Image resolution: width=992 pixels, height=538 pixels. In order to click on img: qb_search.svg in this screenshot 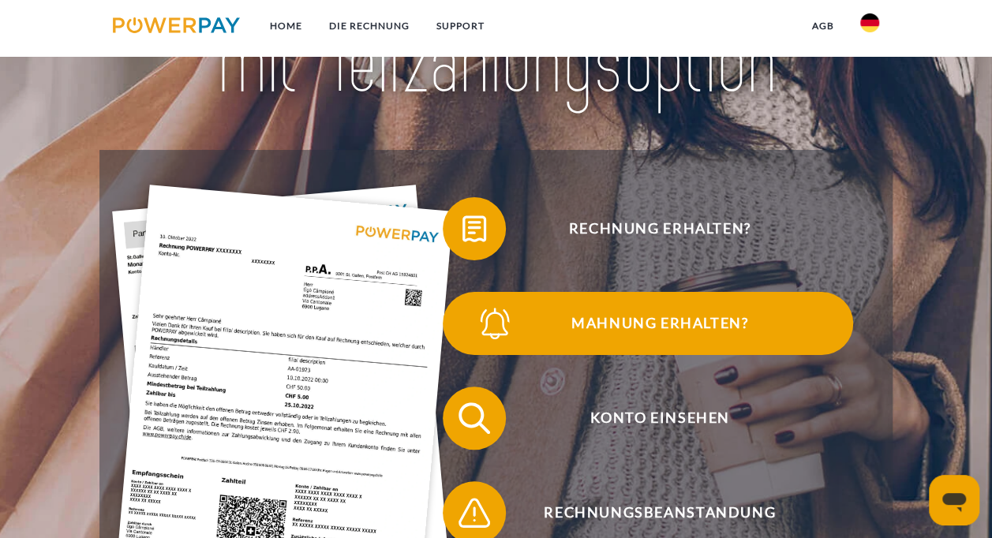, I will do `click(474, 418)`.